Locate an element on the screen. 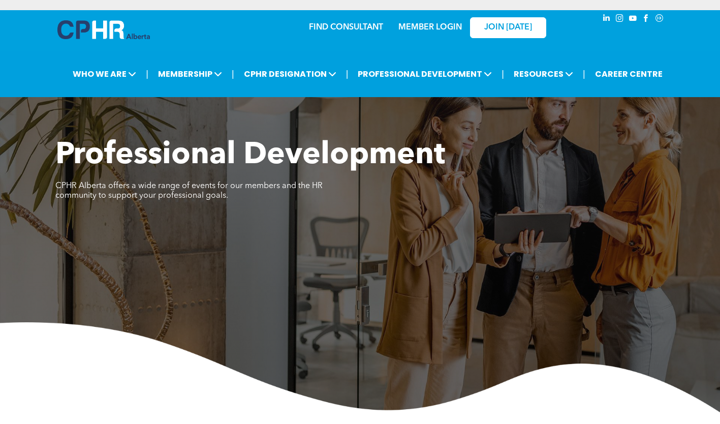 The image size is (720, 424). span: CPHR DESIGNATION is located at coordinates (290, 74).